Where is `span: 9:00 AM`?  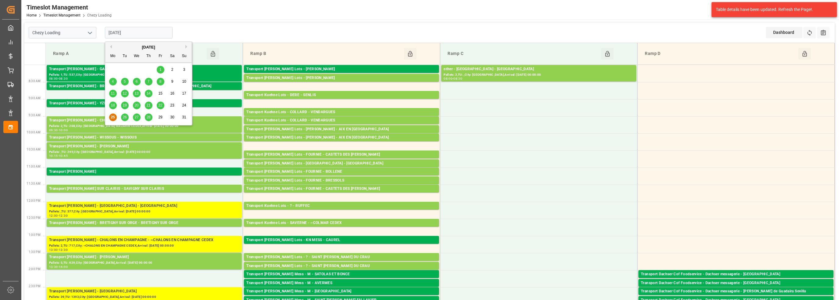
span: 9:00 AM is located at coordinates (34, 98).